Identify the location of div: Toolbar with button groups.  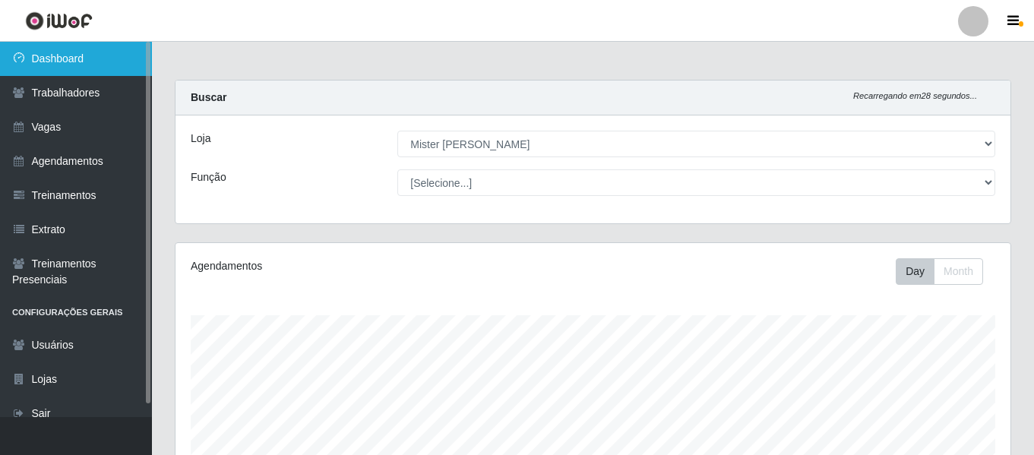
(946, 271).